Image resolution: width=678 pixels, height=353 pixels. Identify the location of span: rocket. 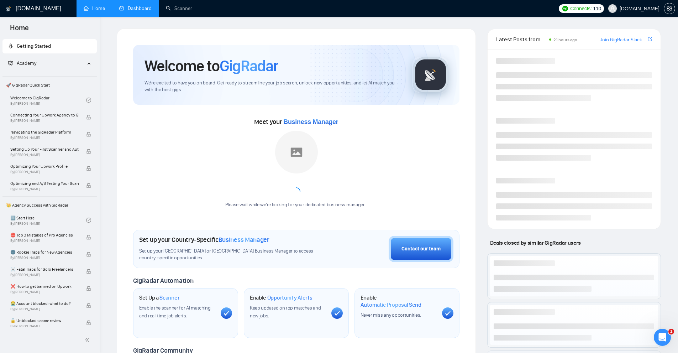
(11, 46).